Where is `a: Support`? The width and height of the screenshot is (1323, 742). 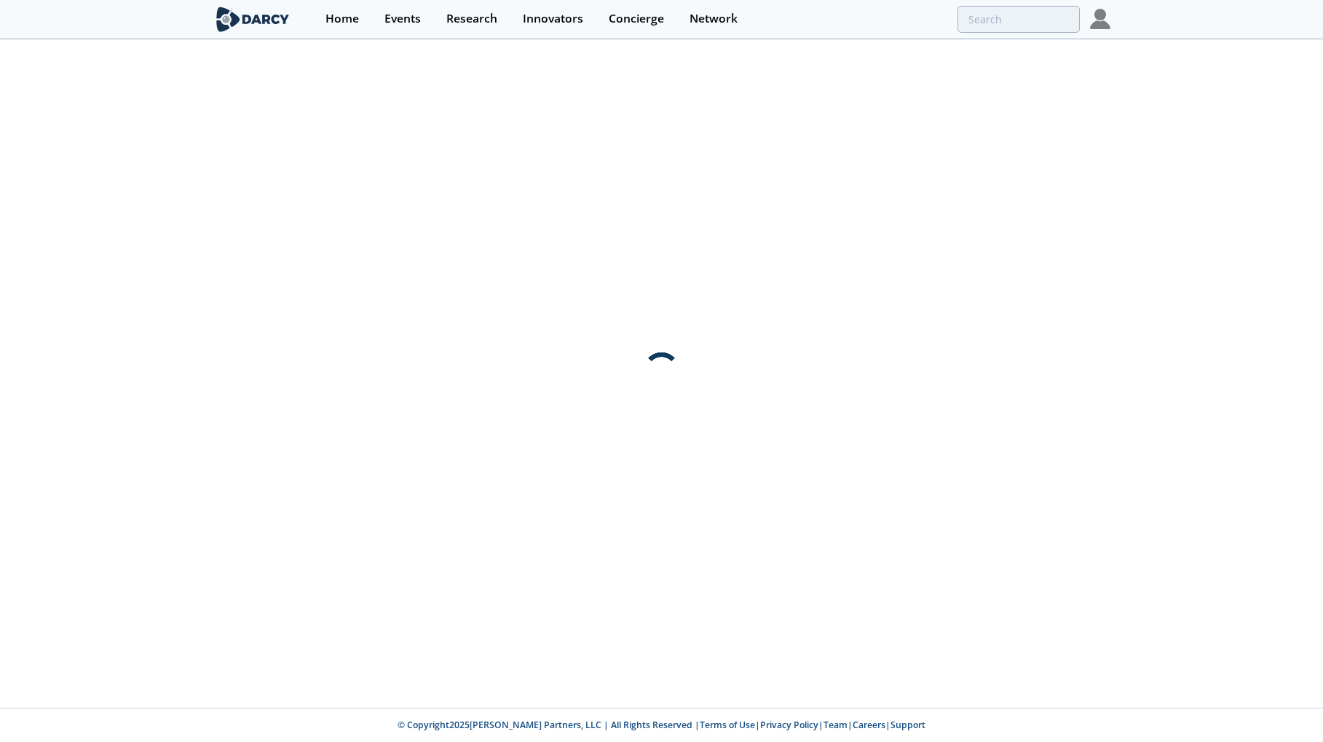 a: Support is located at coordinates (908, 724).